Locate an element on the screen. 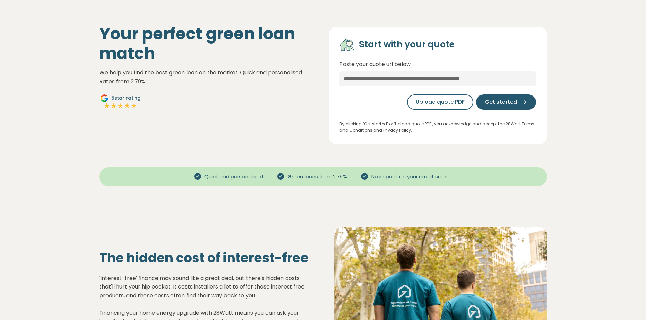 The height and width of the screenshot is (320, 646). h2: The hidden cost of interest-free is located at coordinates (206, 258).